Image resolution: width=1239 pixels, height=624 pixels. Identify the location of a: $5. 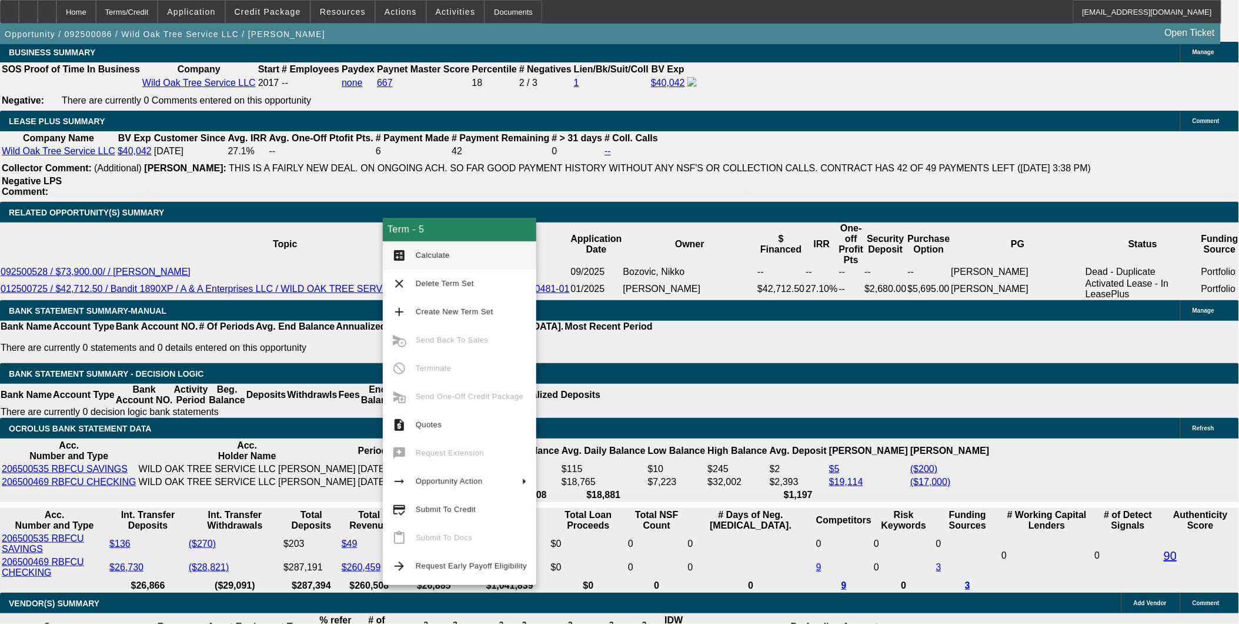
(835, 468).